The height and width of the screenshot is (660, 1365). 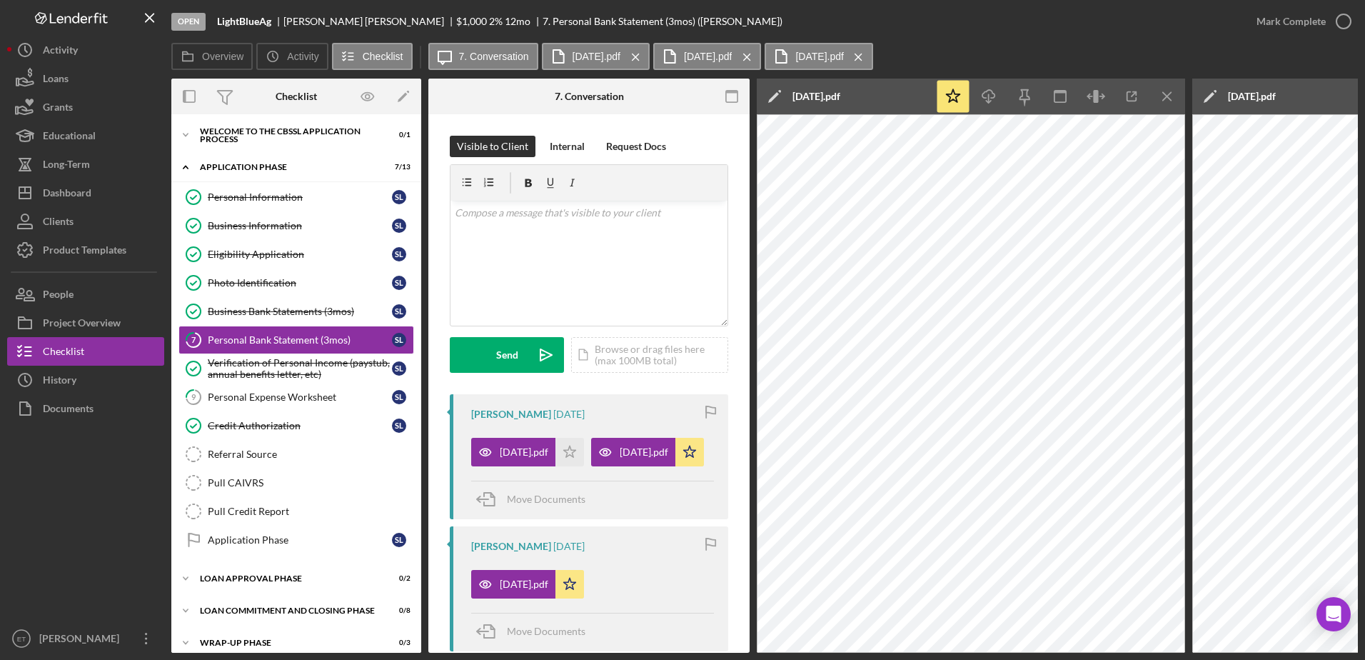 What do you see at coordinates (287, 167) in the screenshot?
I see `div: Application Phase` at bounding box center [287, 167].